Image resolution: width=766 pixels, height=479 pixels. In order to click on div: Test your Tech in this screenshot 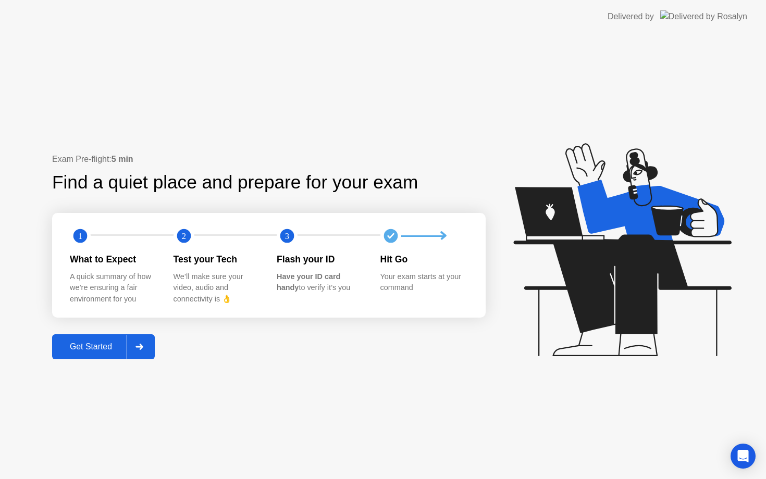, I will do `click(217, 260)`.